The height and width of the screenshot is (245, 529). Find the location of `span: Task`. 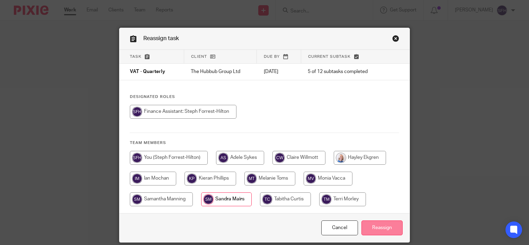

span: Task is located at coordinates (136, 56).